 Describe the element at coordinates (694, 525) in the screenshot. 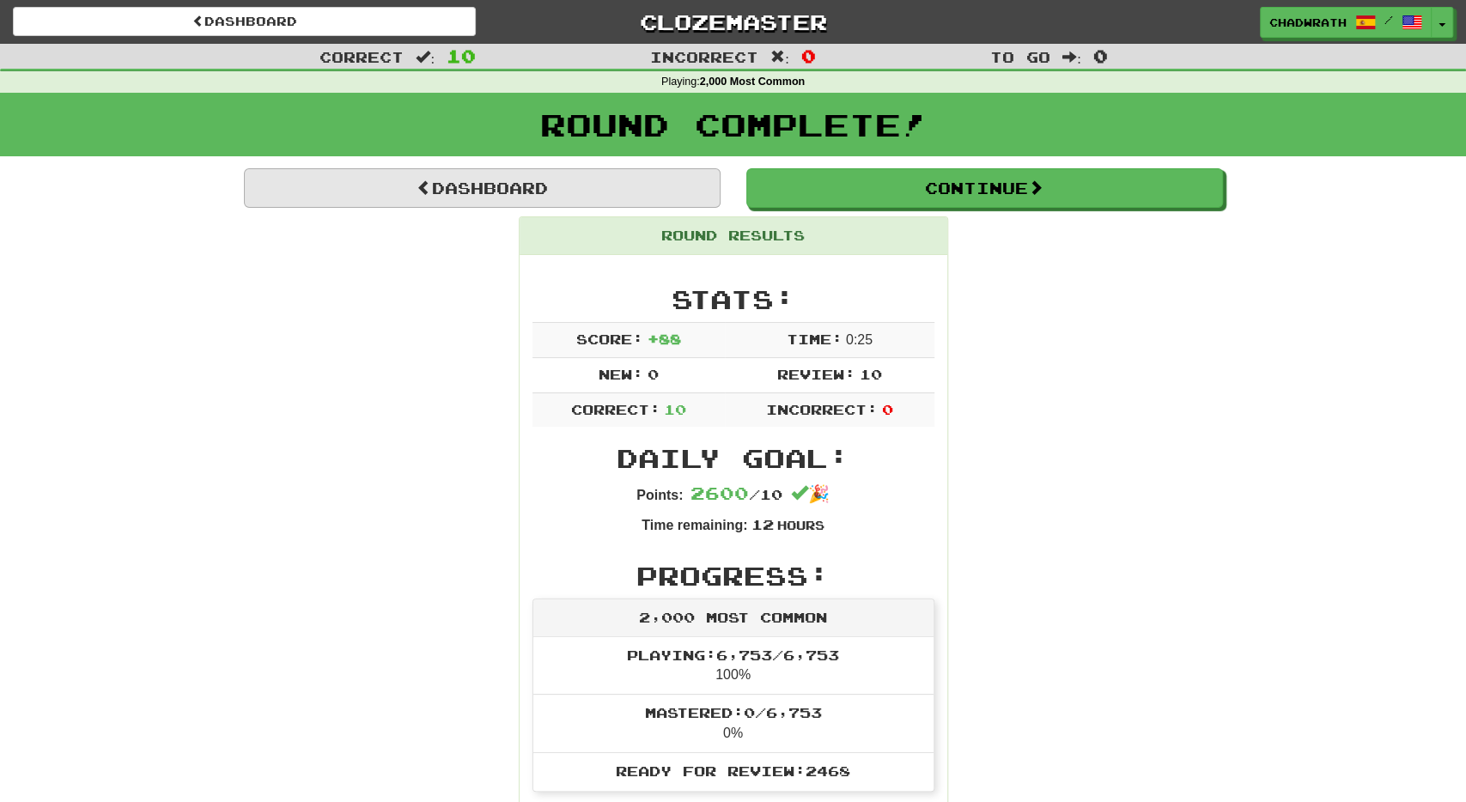

I see `strong: Time remaining:` at that location.